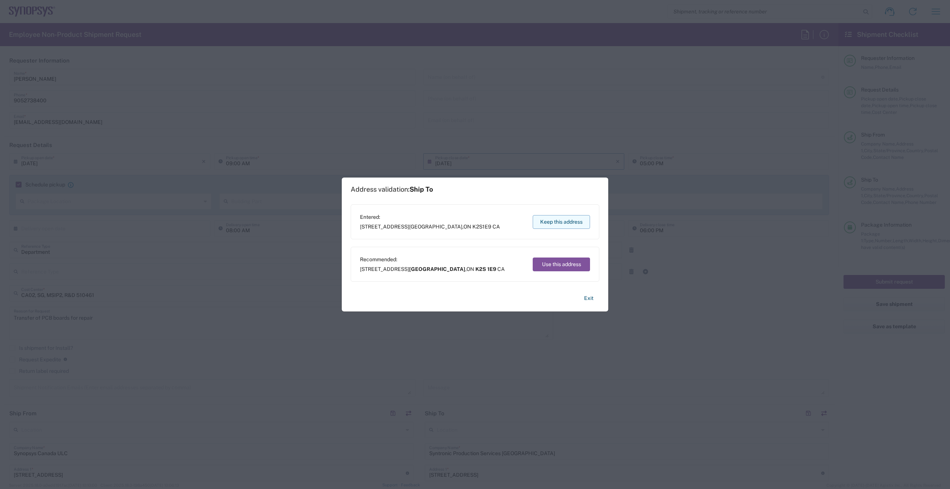 The height and width of the screenshot is (489, 950). I want to click on h1: Address validation:, so click(392, 190).